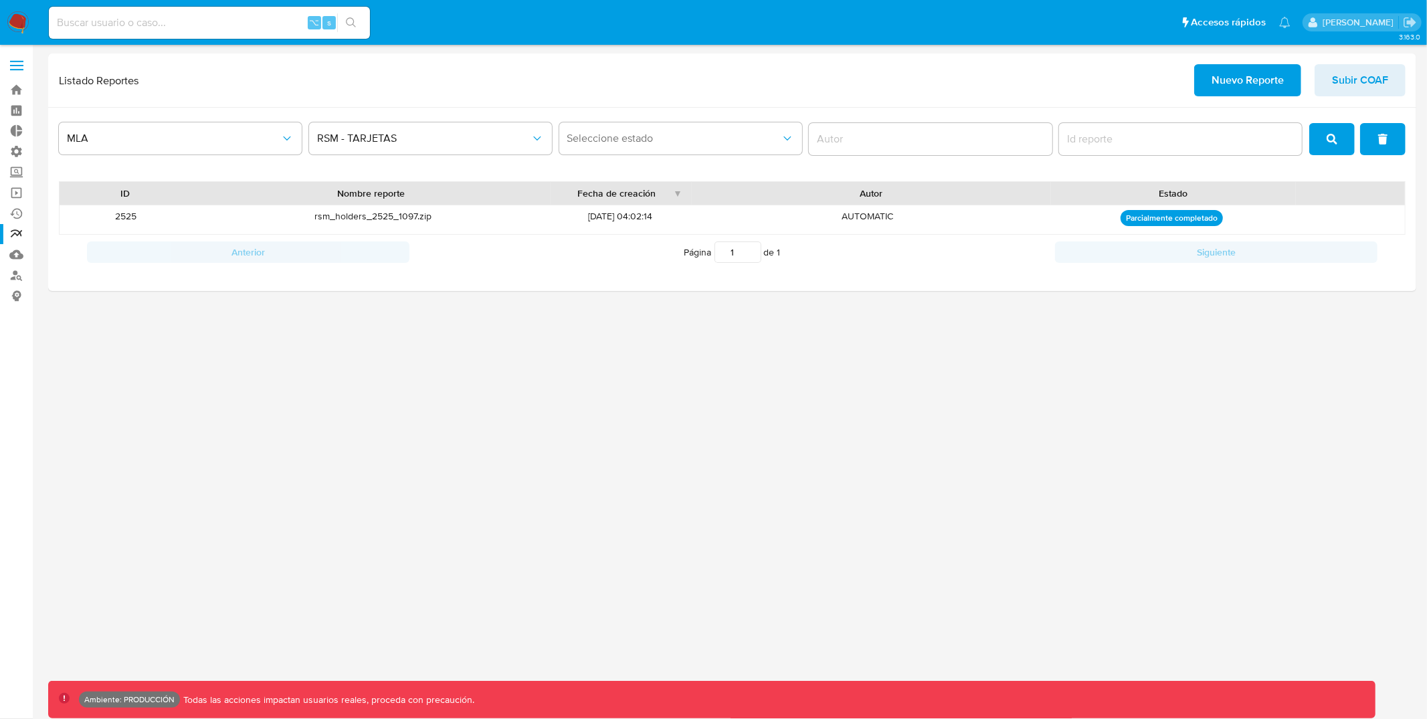  Describe the element at coordinates (1229, 22) in the screenshot. I see `span: Accesos rápidos` at that location.